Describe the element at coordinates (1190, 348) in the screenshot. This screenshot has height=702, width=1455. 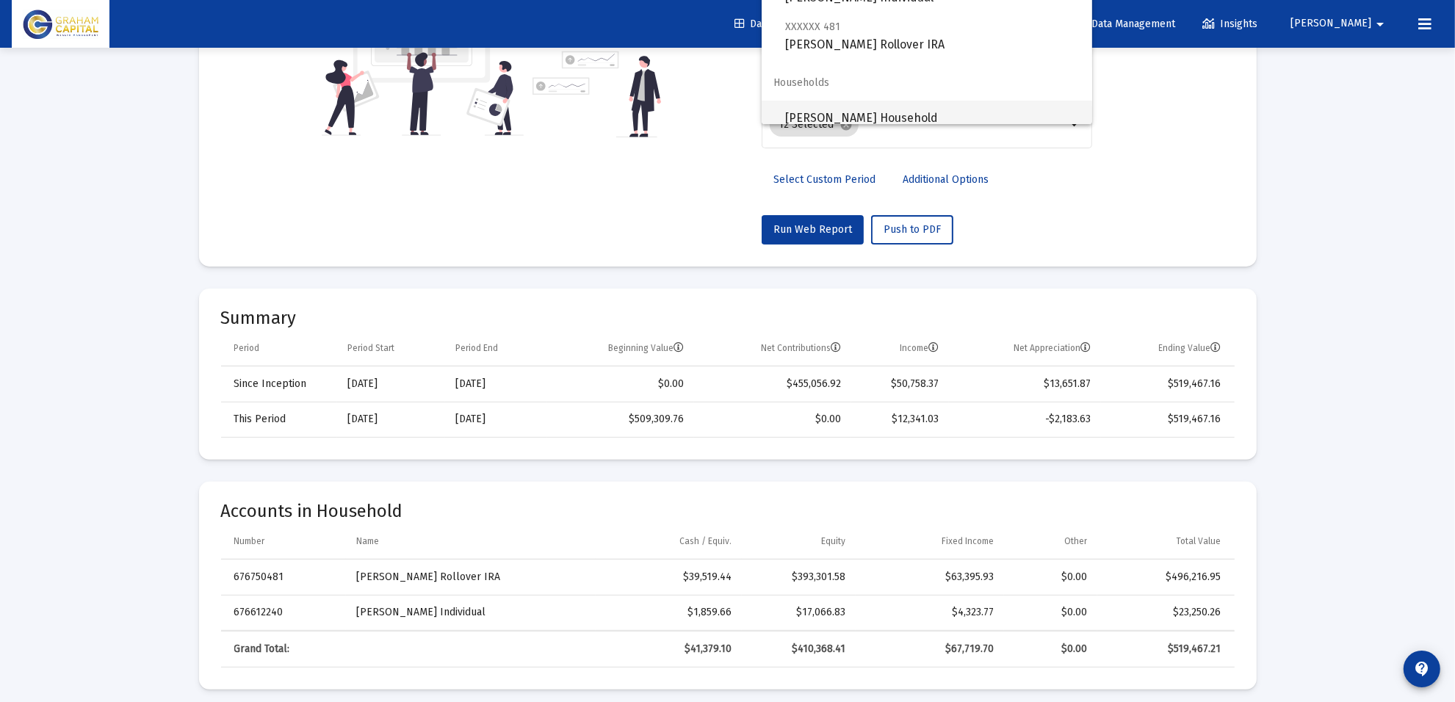
I see `div: Ending Value` at that location.